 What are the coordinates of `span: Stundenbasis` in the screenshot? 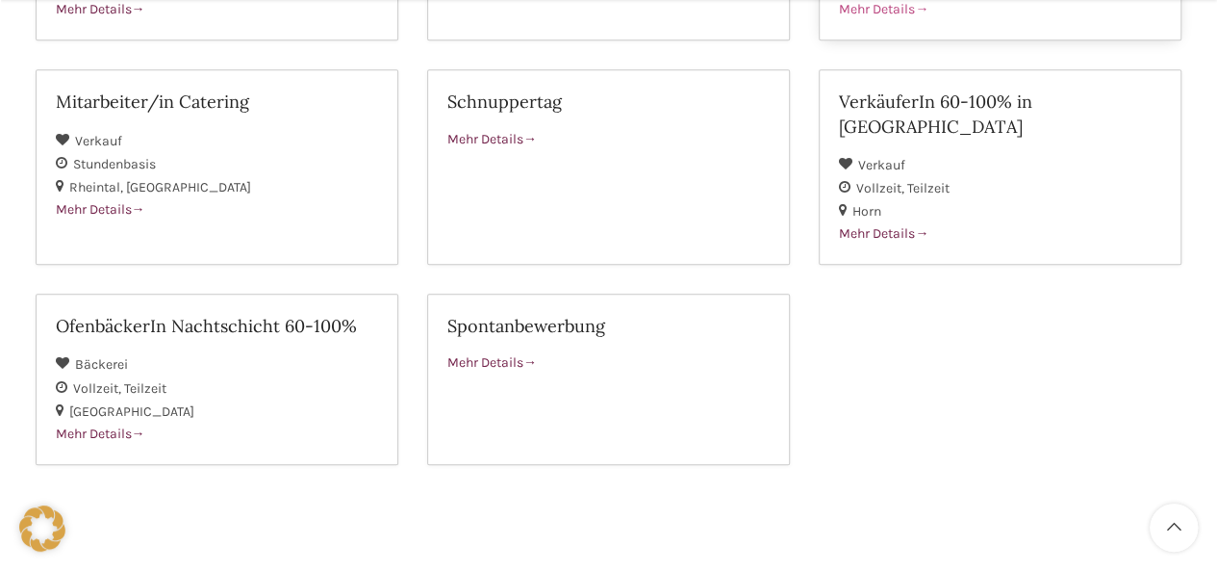 It's located at (115, 164).